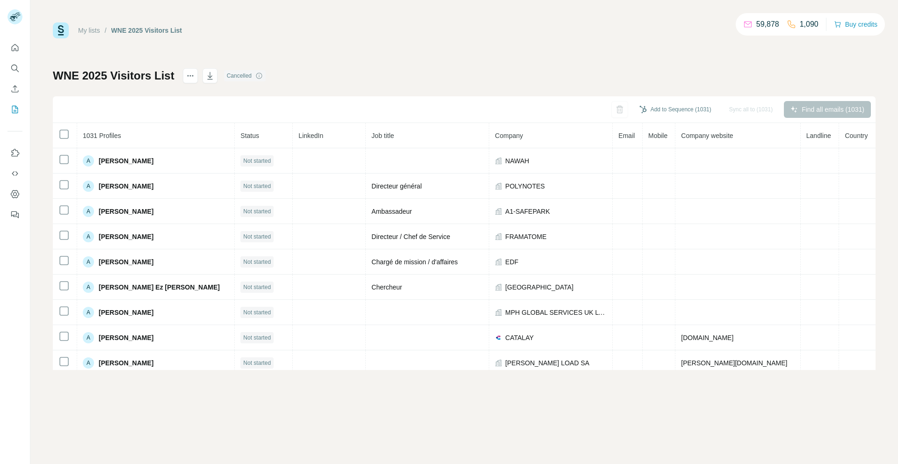 Image resolution: width=898 pixels, height=464 pixels. I want to click on span: Status, so click(250, 136).